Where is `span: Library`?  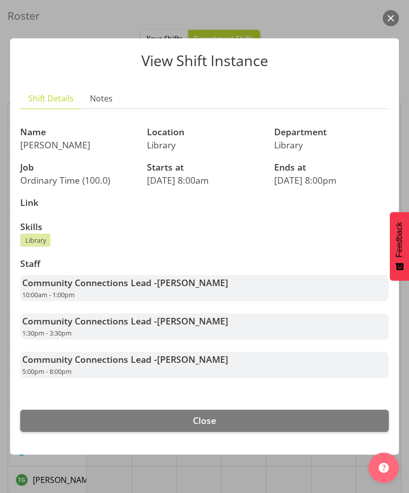 span: Library is located at coordinates (35, 240).